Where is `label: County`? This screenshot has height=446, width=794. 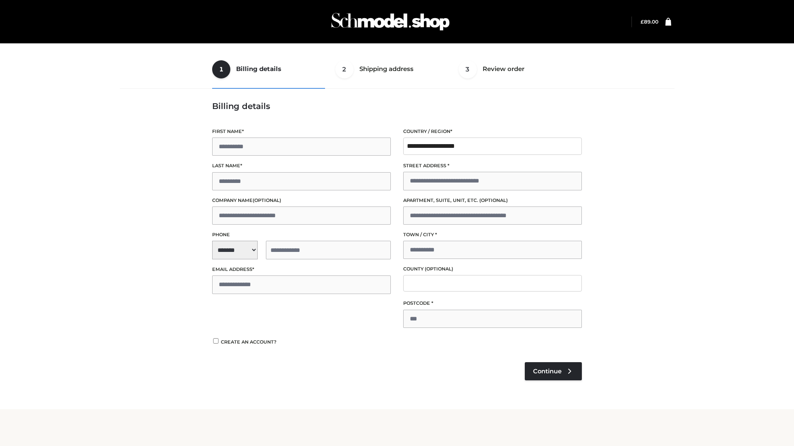 label: County is located at coordinates (492, 269).